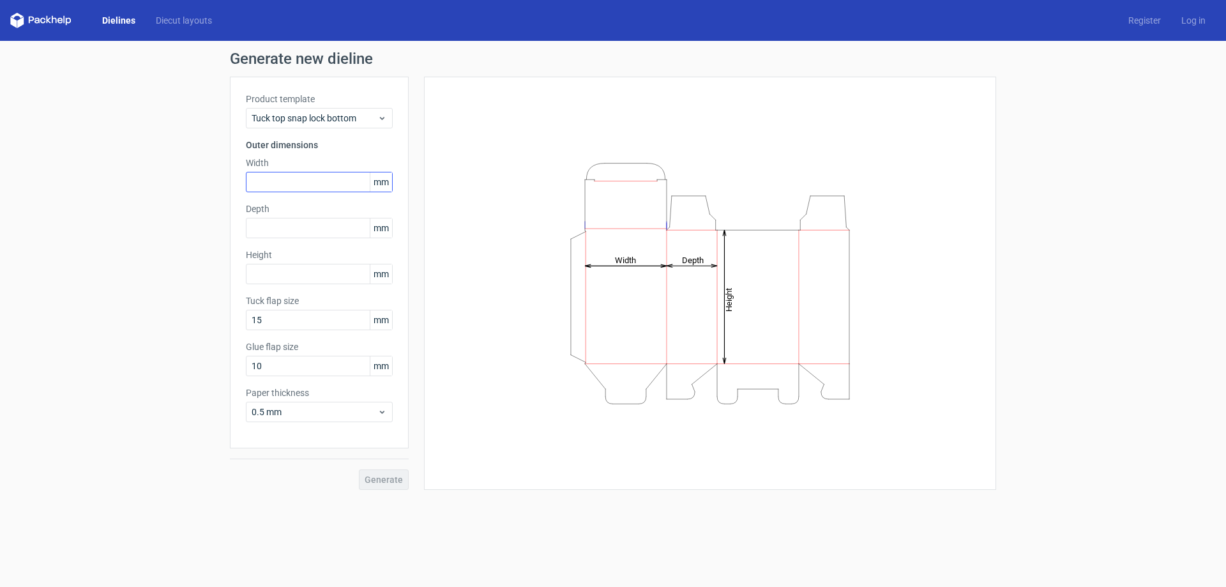 Image resolution: width=1226 pixels, height=587 pixels. What do you see at coordinates (184, 20) in the screenshot?
I see `a: Diecut layouts` at bounding box center [184, 20].